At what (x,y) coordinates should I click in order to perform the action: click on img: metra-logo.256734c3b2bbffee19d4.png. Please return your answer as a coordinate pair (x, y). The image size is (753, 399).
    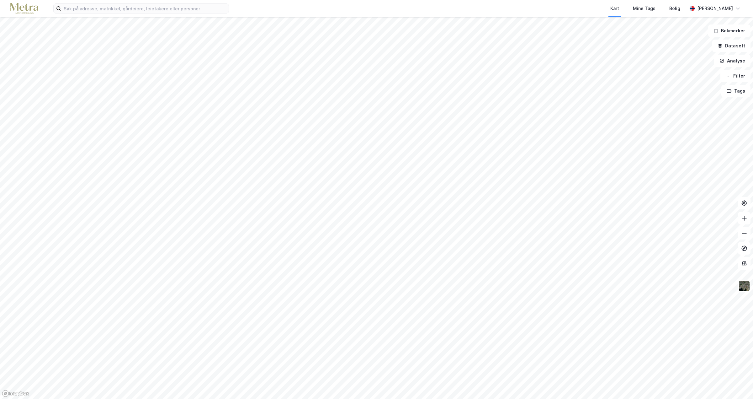
    Looking at the image, I should click on (24, 8).